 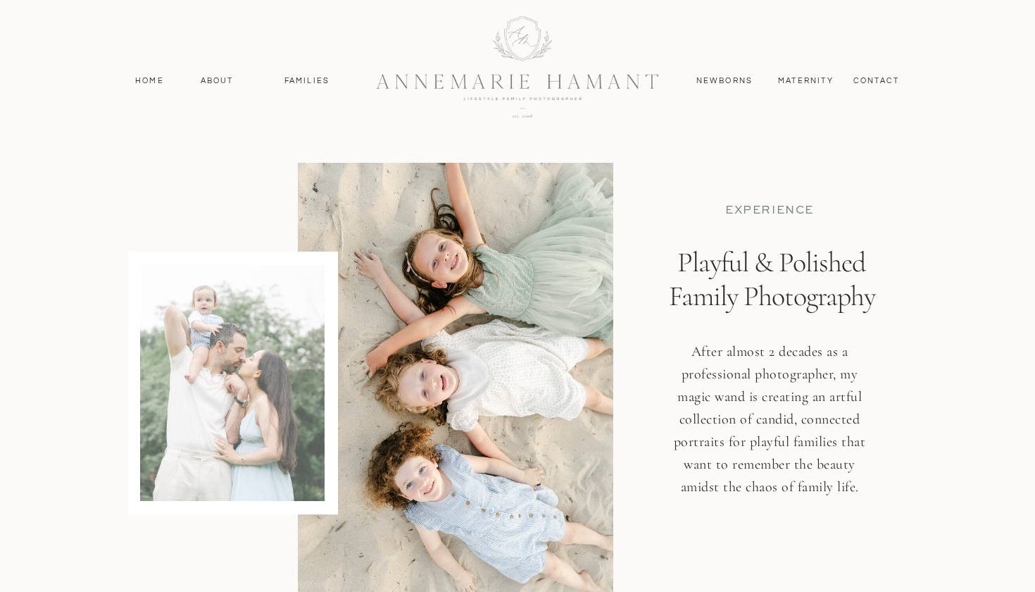 What do you see at coordinates (770, 430) in the screenshot?
I see `h3: After almost 2 decades as a professional photographer, my magic wand is creating an artful collec...` at bounding box center [770, 430].